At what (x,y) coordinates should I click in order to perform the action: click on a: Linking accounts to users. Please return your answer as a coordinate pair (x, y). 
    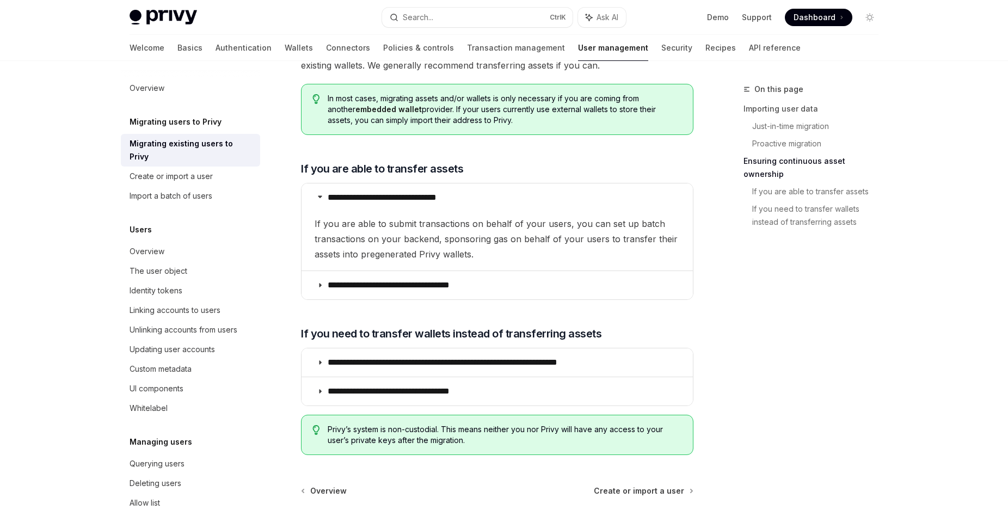
    Looking at the image, I should click on (190, 310).